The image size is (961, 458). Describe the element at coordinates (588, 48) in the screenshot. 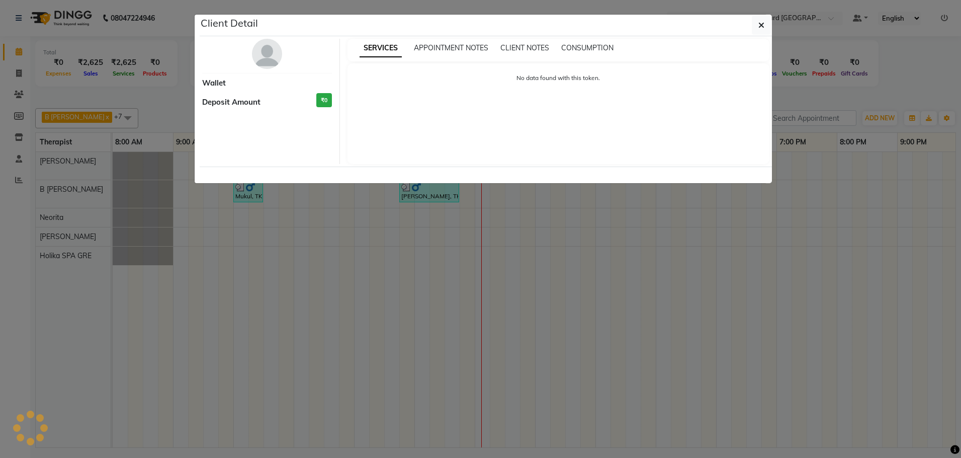

I see `span: CONSUMPTION` at that location.